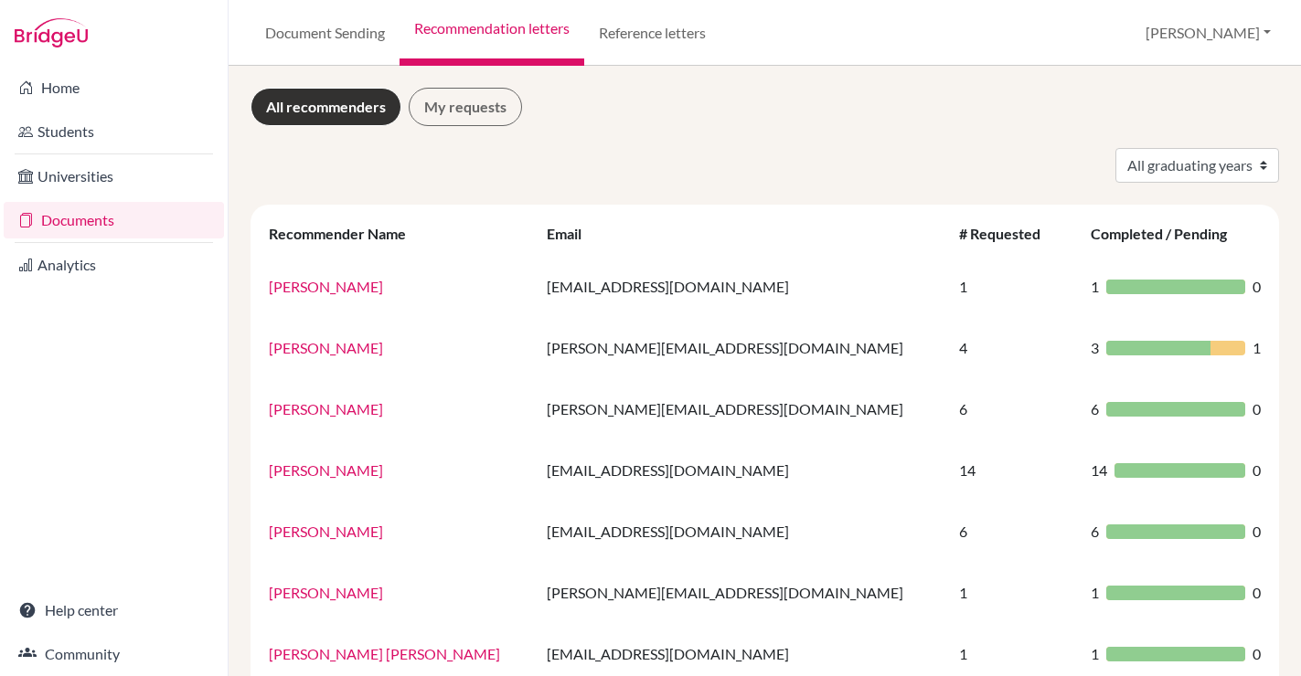  I want to click on div: Recommender Name, so click(346, 233).